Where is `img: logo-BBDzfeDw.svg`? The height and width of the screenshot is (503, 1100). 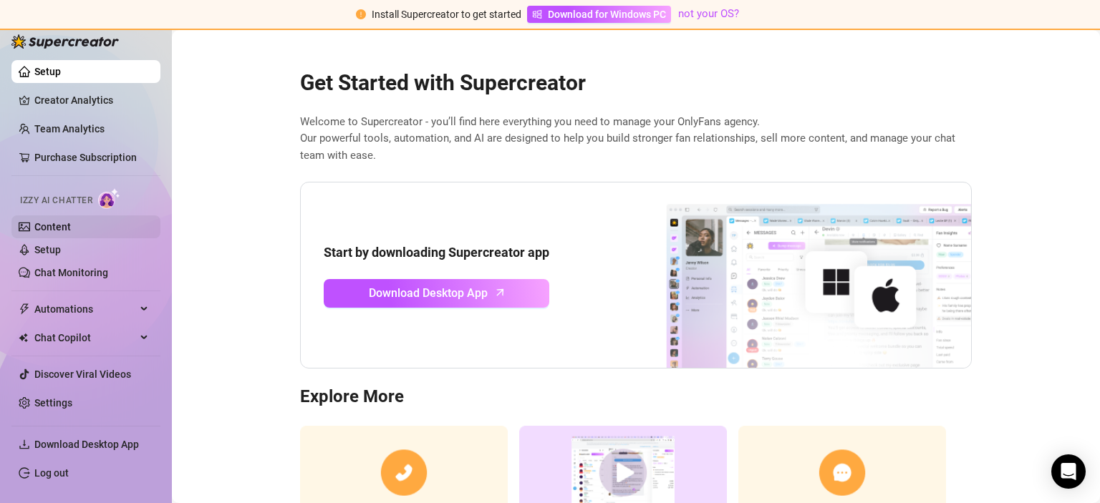 img: logo-BBDzfeDw.svg is located at coordinates (65, 42).